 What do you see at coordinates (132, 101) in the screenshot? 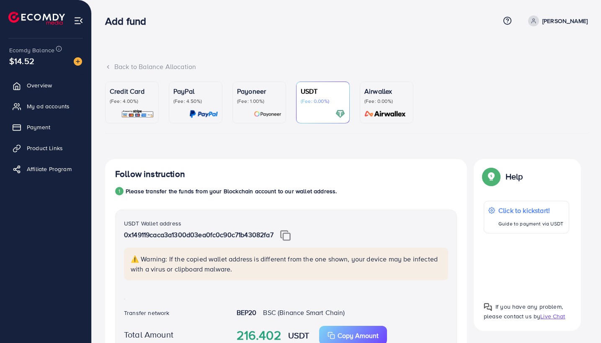
I see `p: (Fee: 4.00%)` at bounding box center [132, 101].